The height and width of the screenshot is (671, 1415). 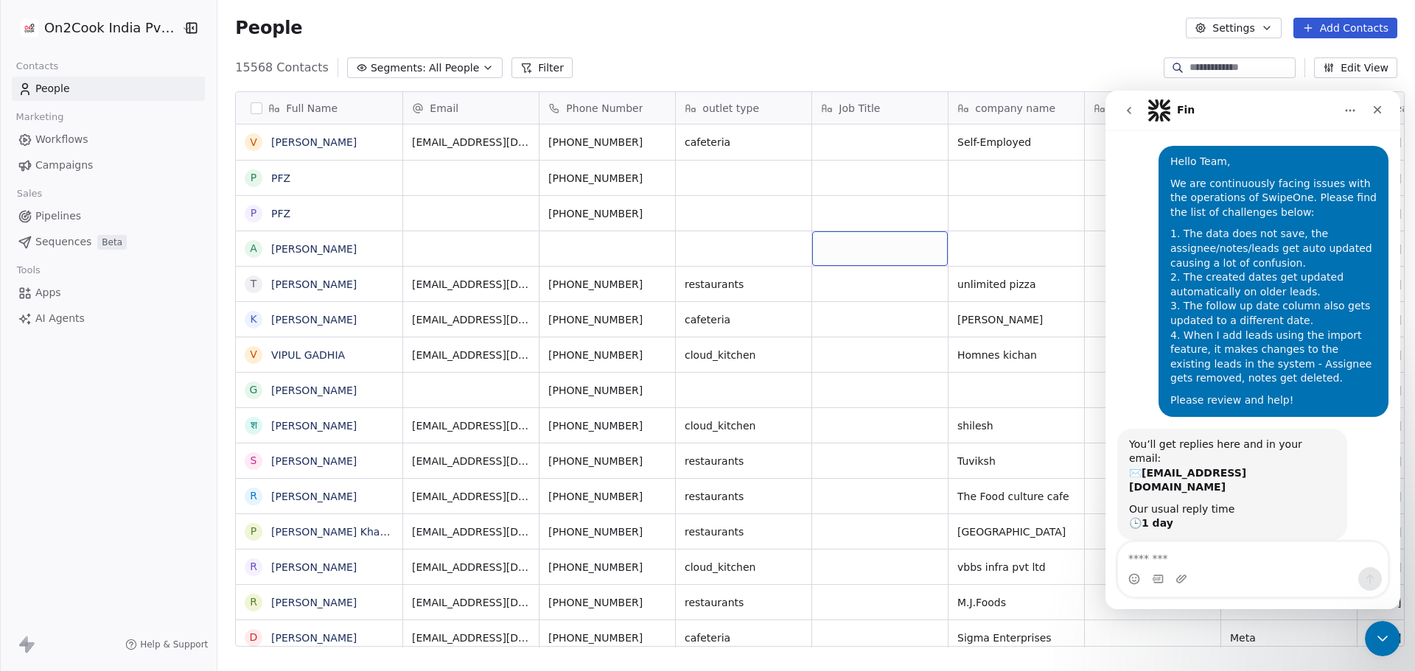 I want to click on span: Pipelines, so click(x=58, y=216).